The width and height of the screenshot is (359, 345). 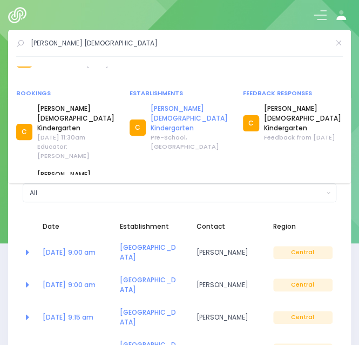 What do you see at coordinates (150, 226) in the screenshot?
I see `span: Establishment` at bounding box center [150, 226].